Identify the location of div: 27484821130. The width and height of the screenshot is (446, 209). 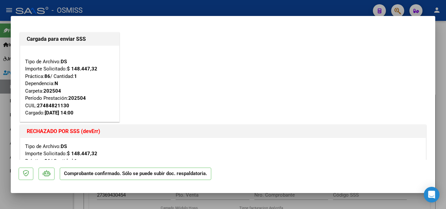
(53, 106).